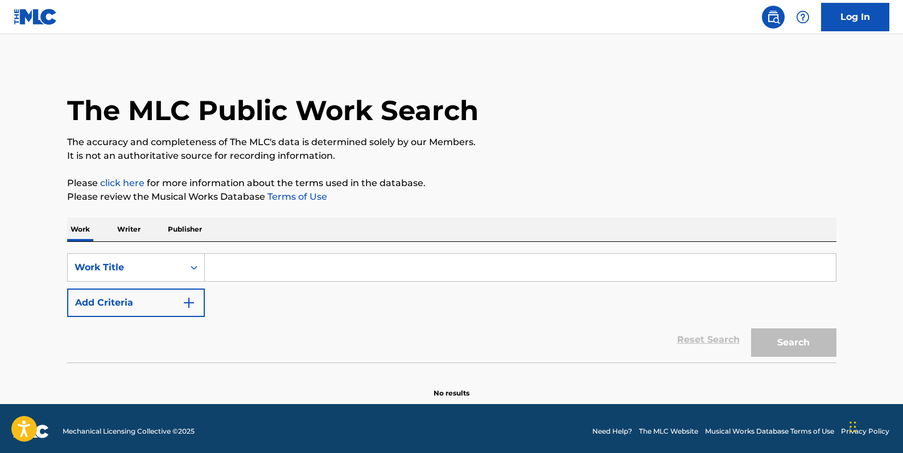 This screenshot has height=453, width=903. Describe the element at coordinates (855, 17) in the screenshot. I see `a: Log In` at that location.